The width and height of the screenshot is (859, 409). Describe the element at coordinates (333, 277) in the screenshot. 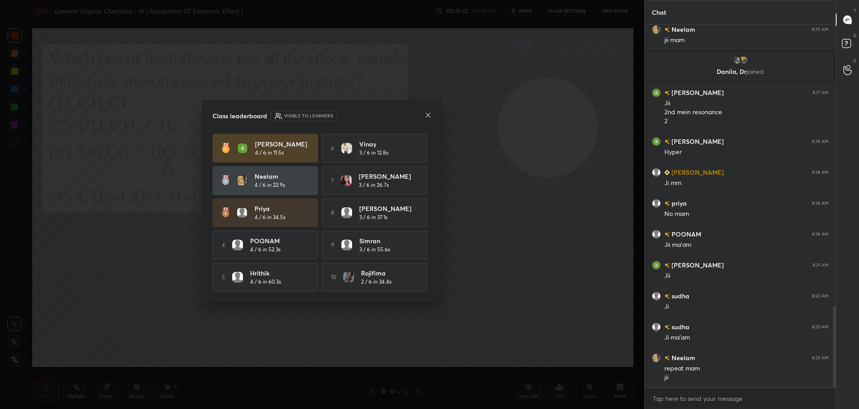

I see `h5: 10` at that location.